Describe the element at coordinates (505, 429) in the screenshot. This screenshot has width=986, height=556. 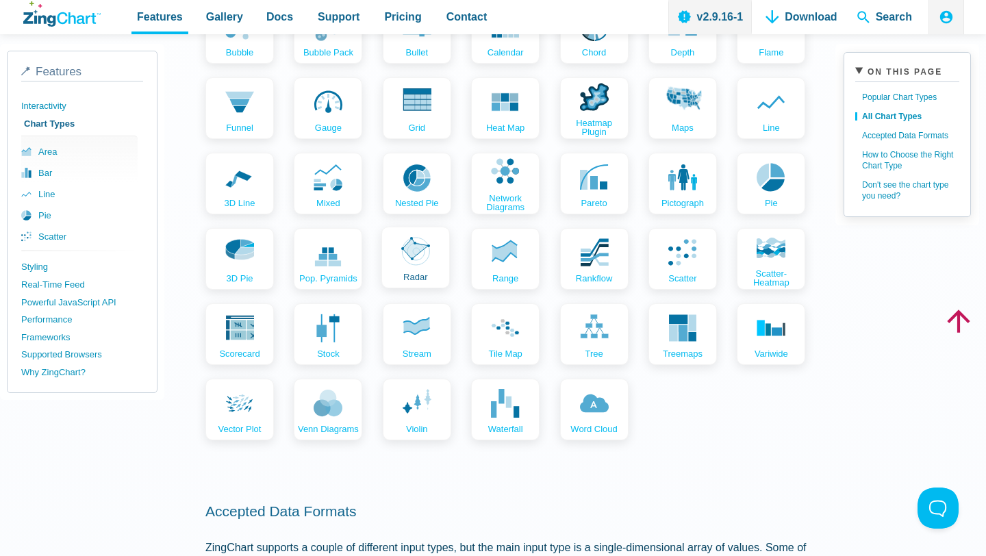
I see `span: waterfall` at that location.